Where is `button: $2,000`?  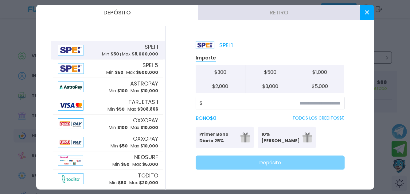
button: $2,000 is located at coordinates (220, 86).